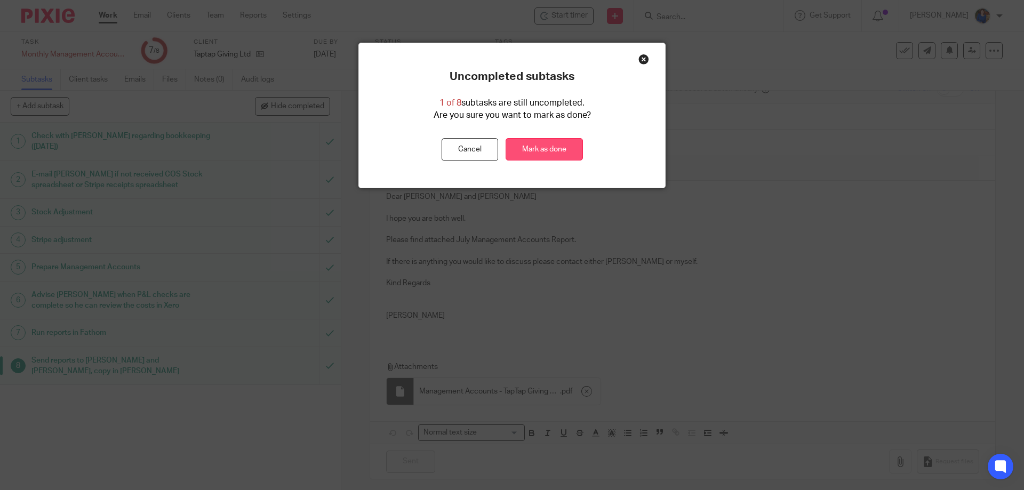 This screenshot has width=1024, height=490. Describe the element at coordinates (512, 103) in the screenshot. I see `p: subtasks are still uncompleted.` at that location.